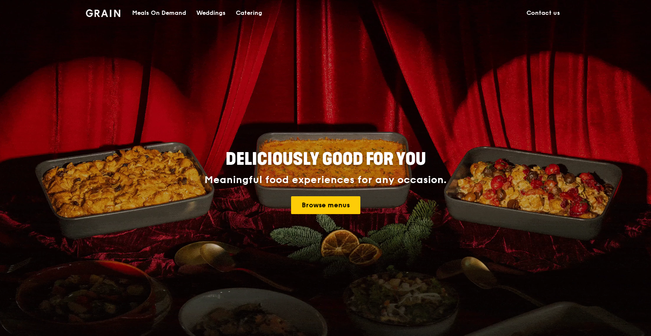  Describe the element at coordinates (211, 13) in the screenshot. I see `div: Weddings` at that location.